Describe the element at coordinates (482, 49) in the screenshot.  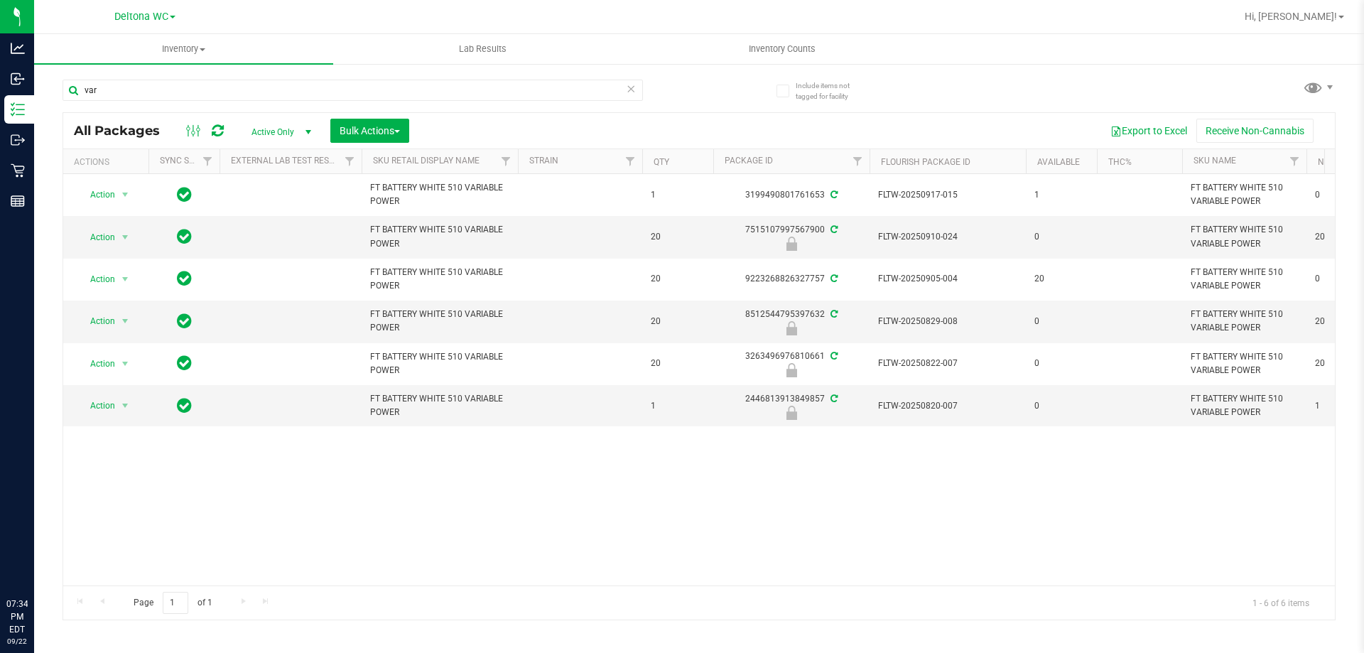
I see `span: Lab Results` at that location.